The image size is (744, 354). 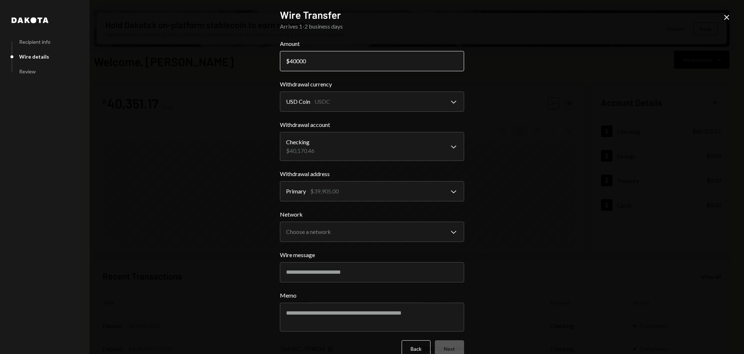 I want to click on input: 0.00, so click(x=372, y=61).